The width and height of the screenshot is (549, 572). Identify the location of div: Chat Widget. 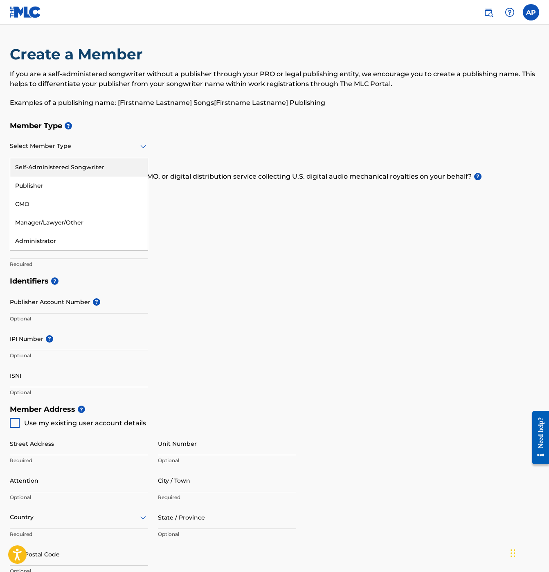
(529, 552).